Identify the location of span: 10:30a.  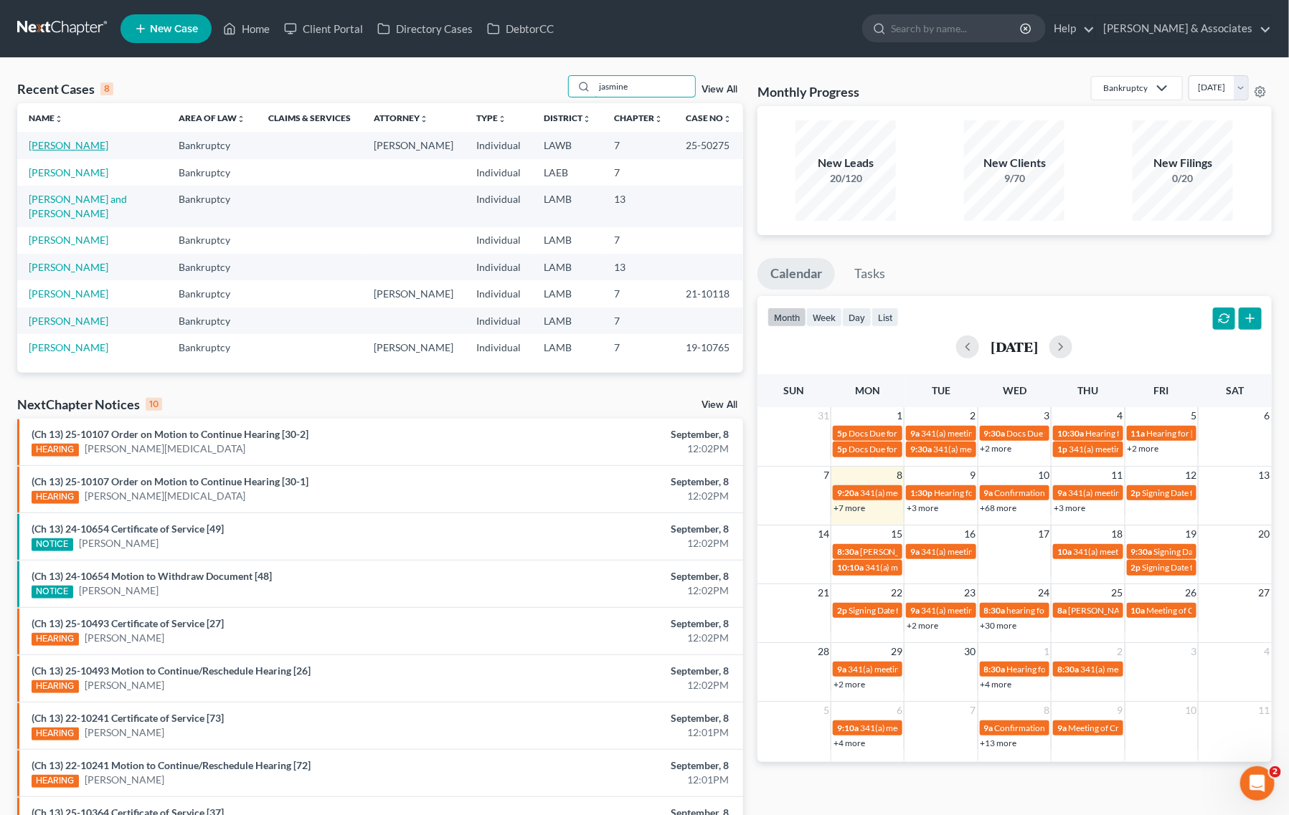
(1070, 433).